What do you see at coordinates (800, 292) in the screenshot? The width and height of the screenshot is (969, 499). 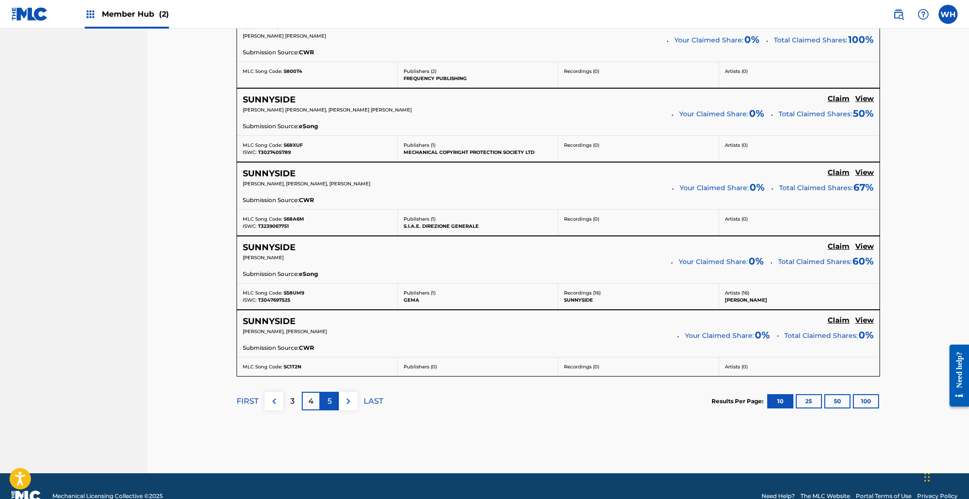 I see `p: Artists ( 16 )` at bounding box center [800, 292].